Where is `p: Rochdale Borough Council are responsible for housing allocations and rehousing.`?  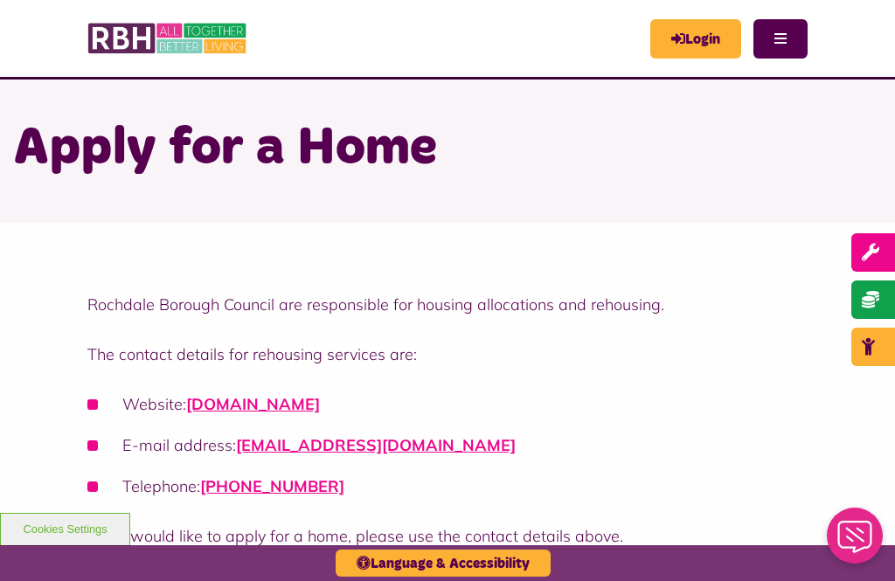 p: Rochdale Borough Council are responsible for housing allocations and rehousing. is located at coordinates (447, 304).